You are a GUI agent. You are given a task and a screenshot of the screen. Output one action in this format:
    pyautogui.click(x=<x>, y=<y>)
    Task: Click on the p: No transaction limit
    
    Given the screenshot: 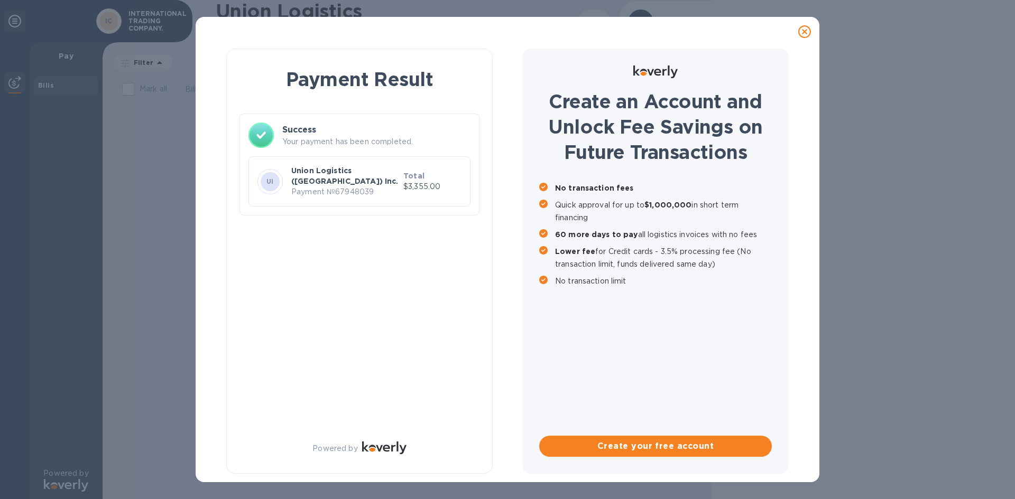 What is the action you would take?
    pyautogui.click(x=663, y=281)
    